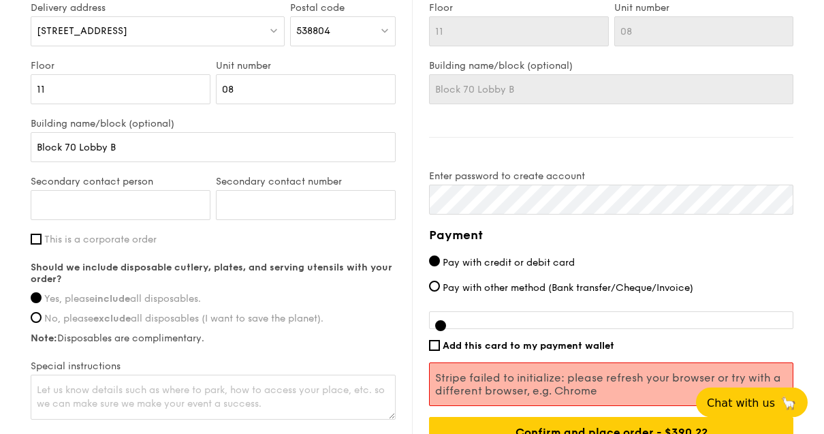  What do you see at coordinates (184, 319) in the screenshot?
I see `span: No, please all disposables (I want to save the planet).` at bounding box center [184, 319].